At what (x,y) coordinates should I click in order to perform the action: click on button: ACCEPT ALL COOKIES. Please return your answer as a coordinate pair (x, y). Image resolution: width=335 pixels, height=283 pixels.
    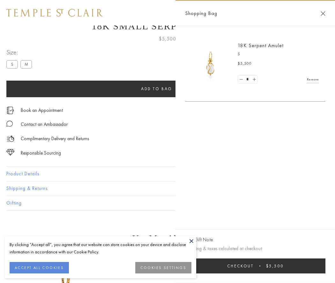
    Looking at the image, I should click on (39, 268).